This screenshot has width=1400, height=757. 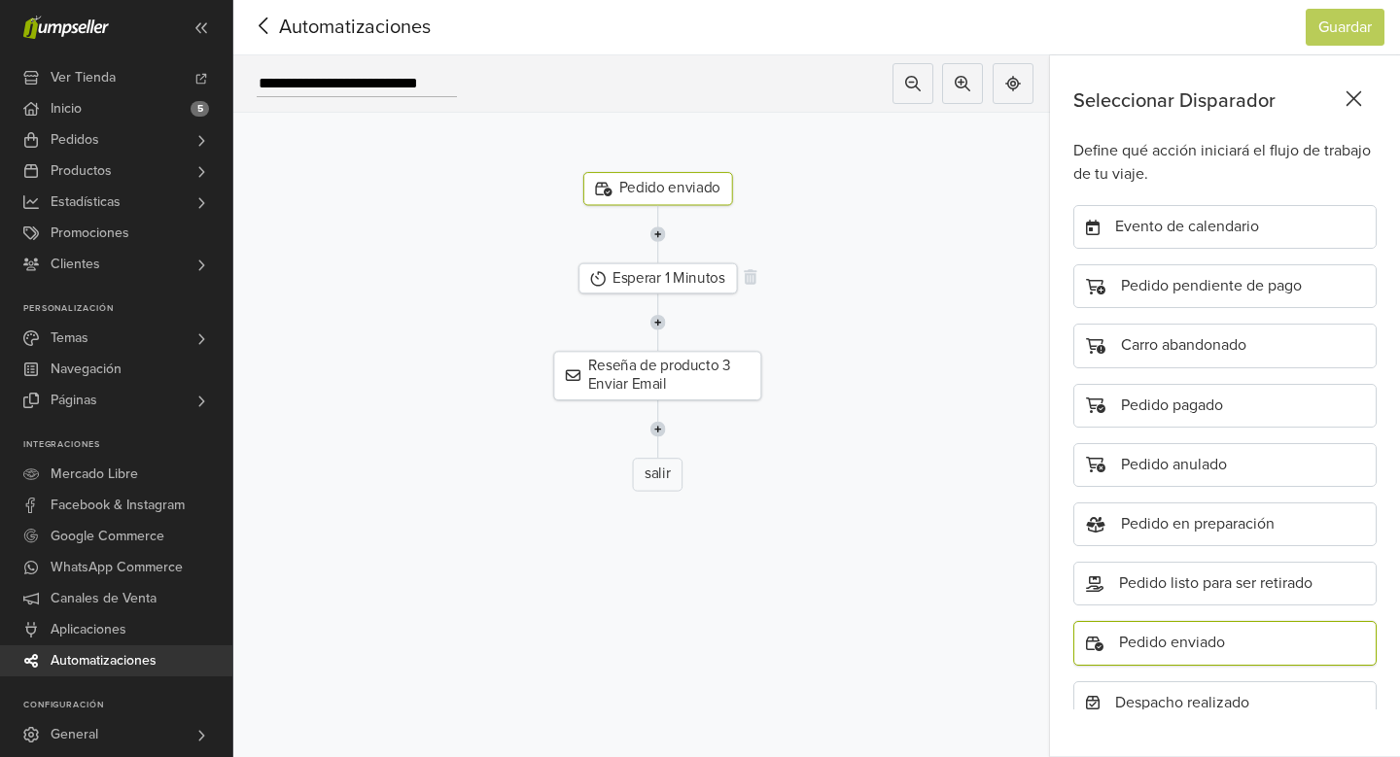 I want to click on div: Pedido en preparación, so click(x=1225, y=524).